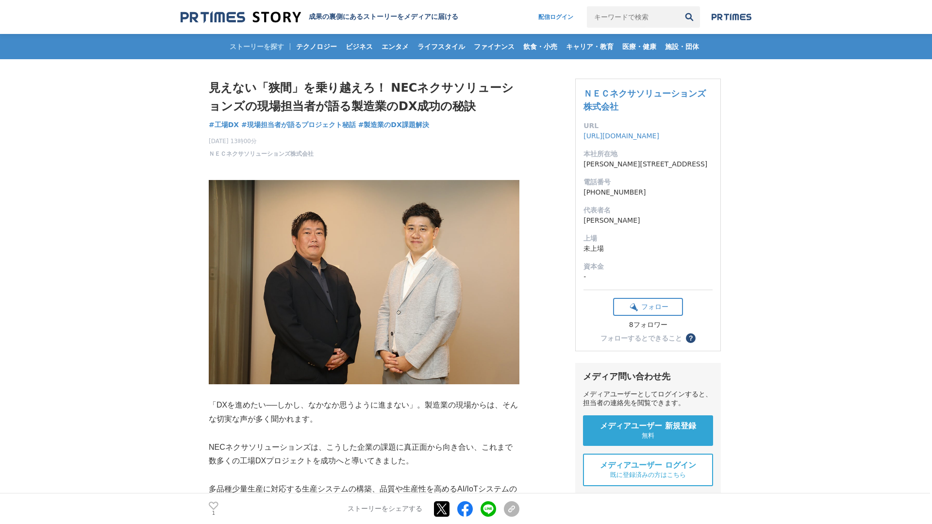 Image resolution: width=932 pixels, height=524 pixels. What do you see at coordinates (648, 267) in the screenshot?
I see `dt: 資本金` at bounding box center [648, 267].